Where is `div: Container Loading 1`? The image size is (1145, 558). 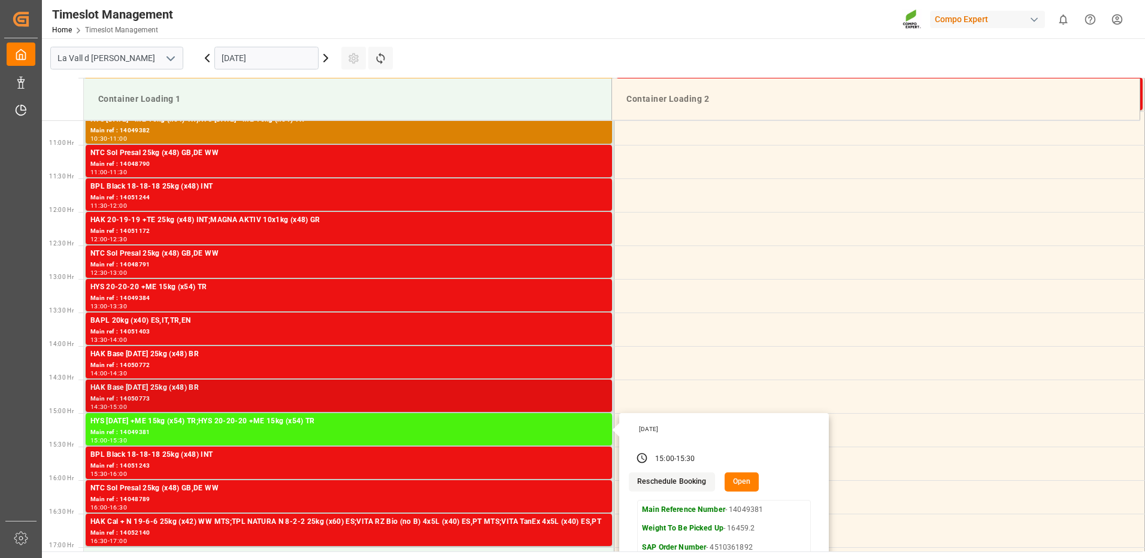
div: Container Loading 1 is located at coordinates (347, 99).